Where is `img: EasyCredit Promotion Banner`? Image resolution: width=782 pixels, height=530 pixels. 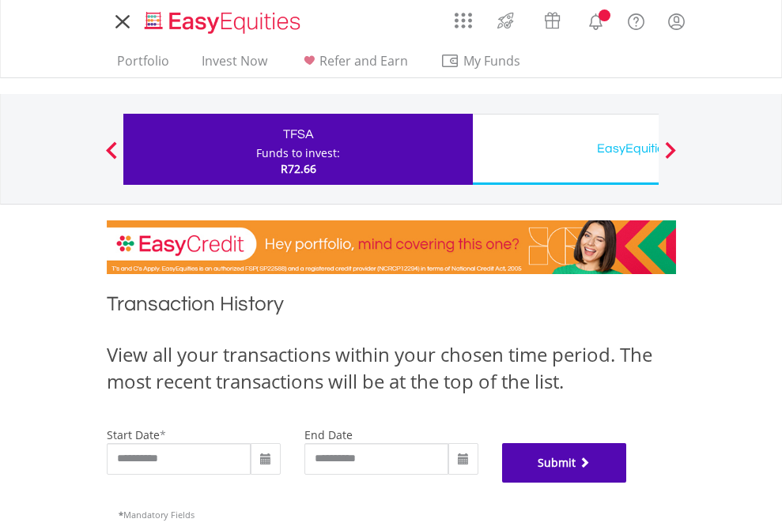
img: EasyCredit Promotion Banner is located at coordinates (391, 247).